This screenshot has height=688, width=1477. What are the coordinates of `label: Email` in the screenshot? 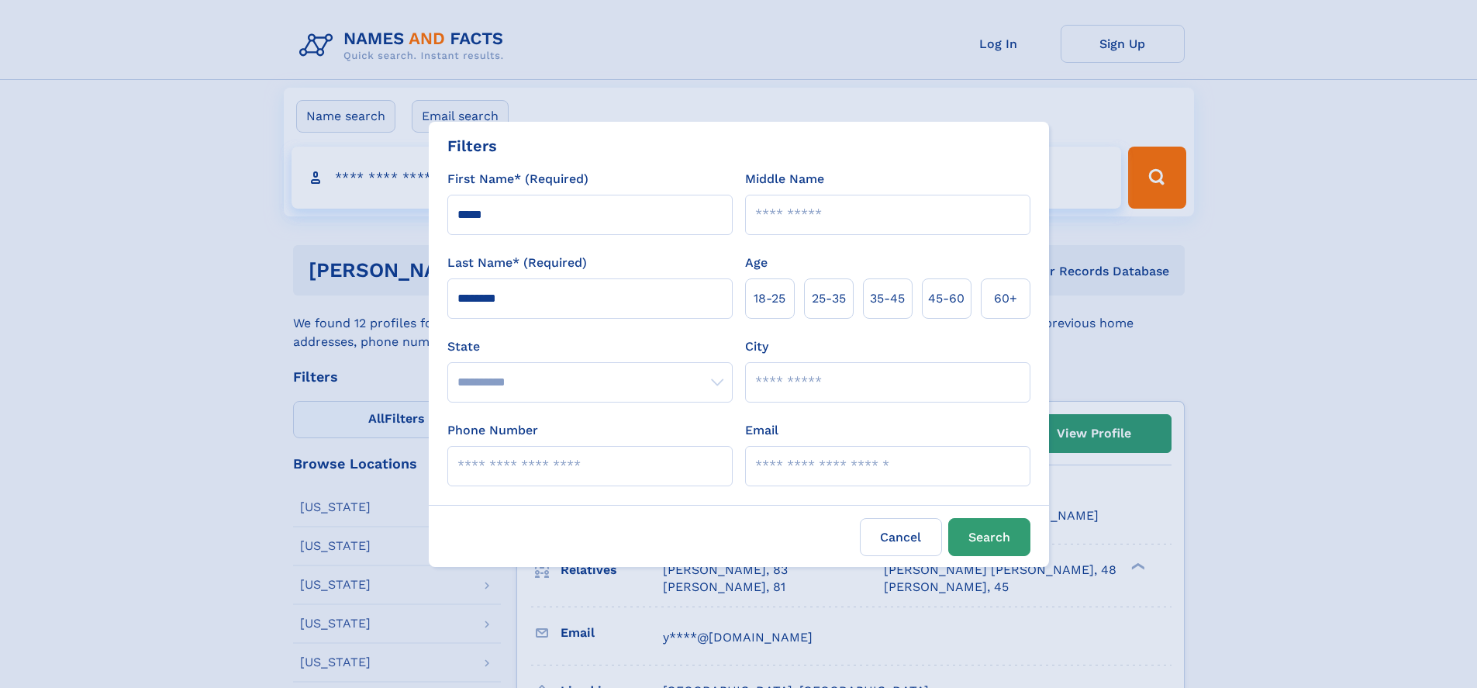 It's located at (761, 430).